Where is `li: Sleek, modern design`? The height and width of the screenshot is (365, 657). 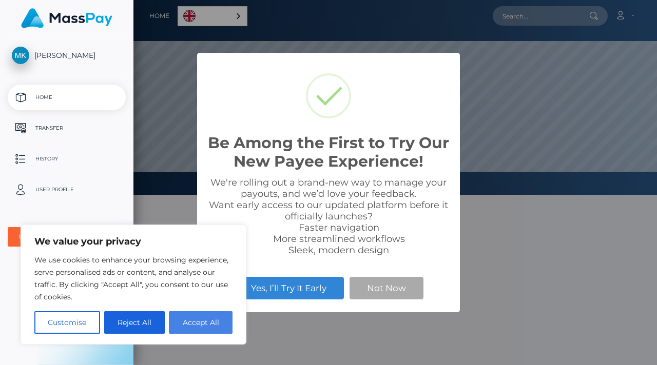
li: Sleek, modern design is located at coordinates (339, 250).